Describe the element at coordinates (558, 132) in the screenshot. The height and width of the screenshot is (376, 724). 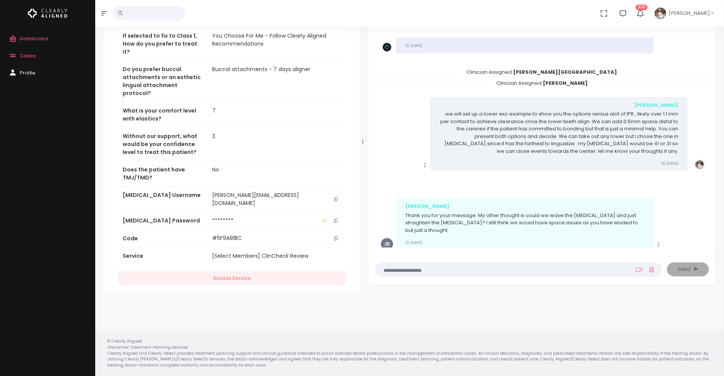
I see `p: we will set up a lower exo example to show you the options versus alot of IPR , likely over 1.1 m...` at that location.